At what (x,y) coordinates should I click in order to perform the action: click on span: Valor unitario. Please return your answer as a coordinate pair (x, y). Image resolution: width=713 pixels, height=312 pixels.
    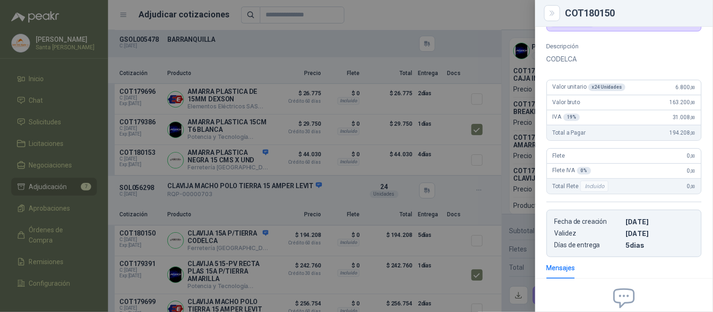
    Looking at the image, I should click on (589, 87).